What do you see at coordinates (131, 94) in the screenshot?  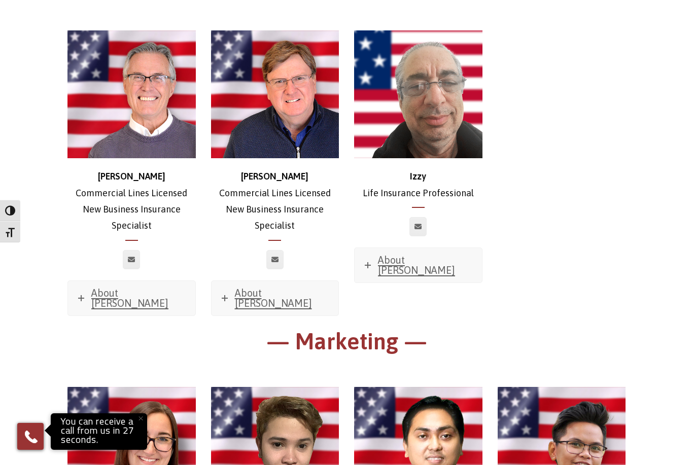 I see `img: Christine_headshot_500x500` at bounding box center [131, 94].